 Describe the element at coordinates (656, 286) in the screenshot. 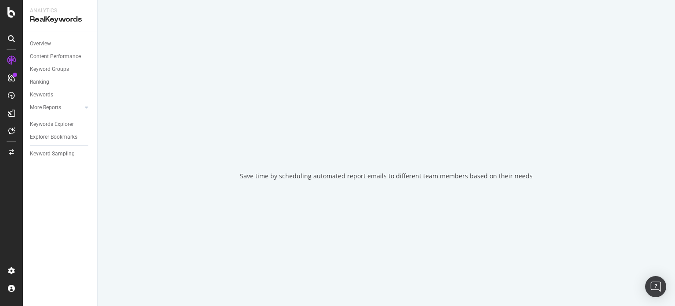

I see `div: Open Intercom Messenger` at that location.